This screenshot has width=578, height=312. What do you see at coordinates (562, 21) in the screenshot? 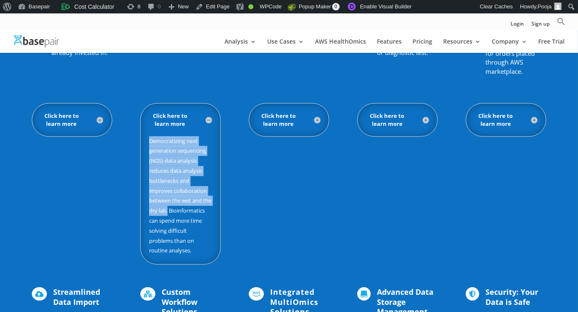
I see `svg: Search` at bounding box center [562, 21].